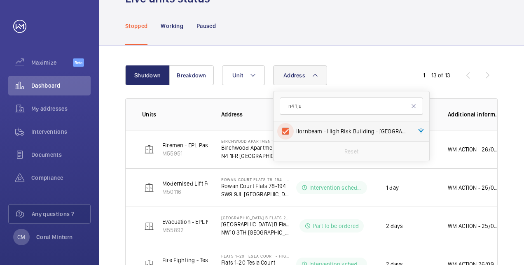  I want to click on p: Stopped, so click(136, 26).